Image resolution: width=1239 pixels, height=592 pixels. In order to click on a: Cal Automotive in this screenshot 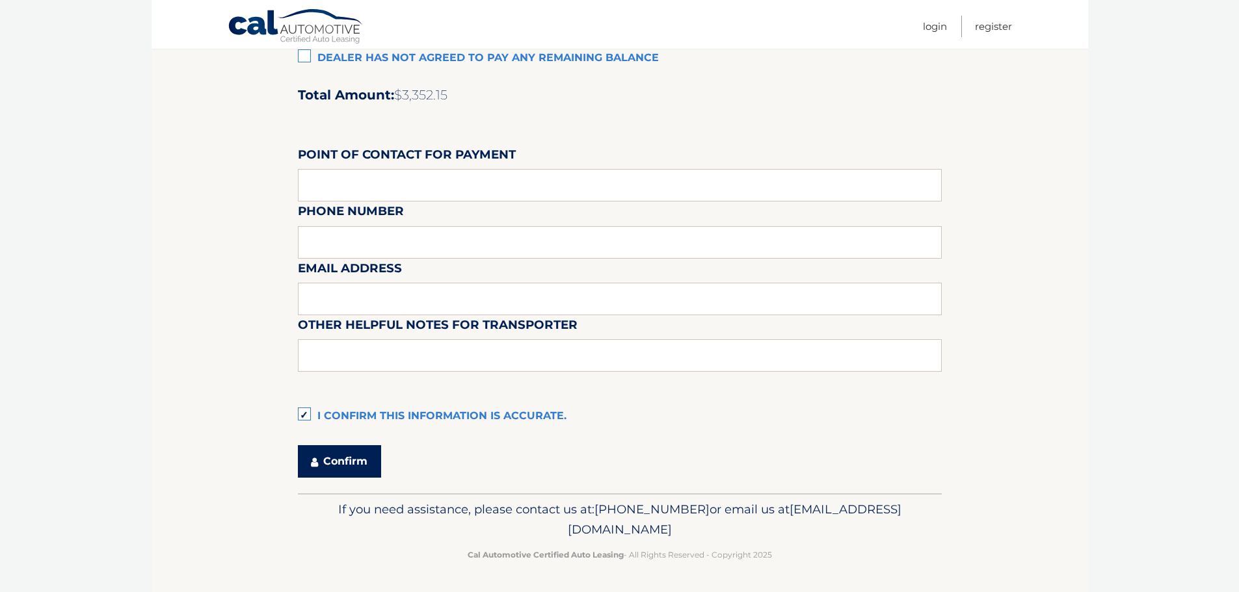, I will do `click(296, 27)`.